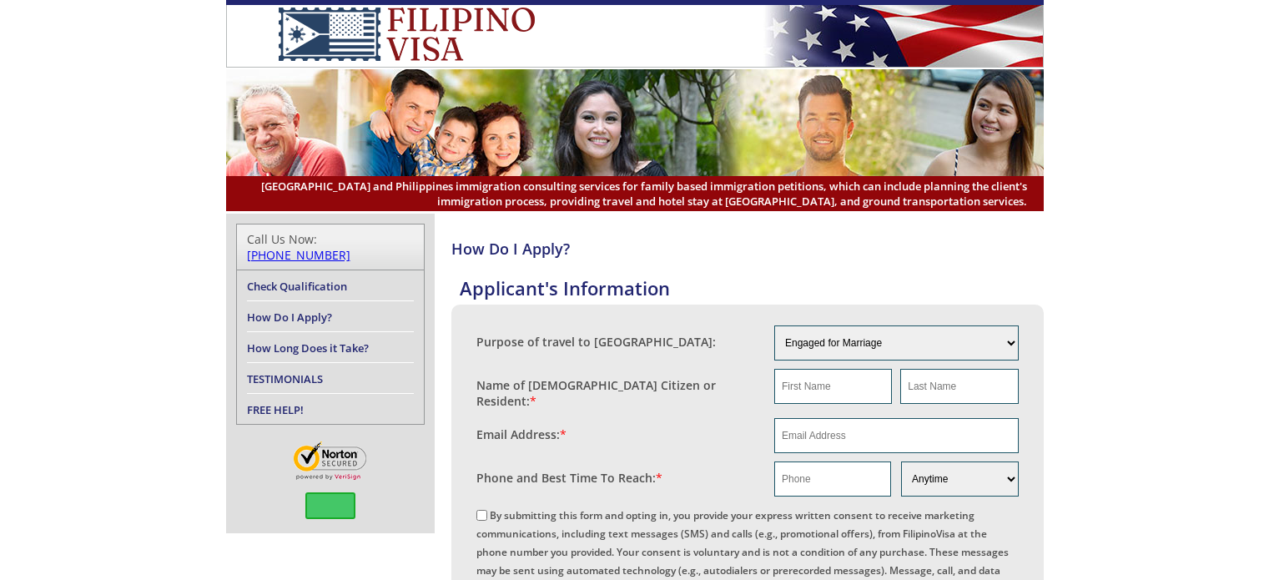 The width and height of the screenshot is (1269, 580). What do you see at coordinates (330, 247) in the screenshot?
I see `div: Call Us Now:` at bounding box center [330, 247].